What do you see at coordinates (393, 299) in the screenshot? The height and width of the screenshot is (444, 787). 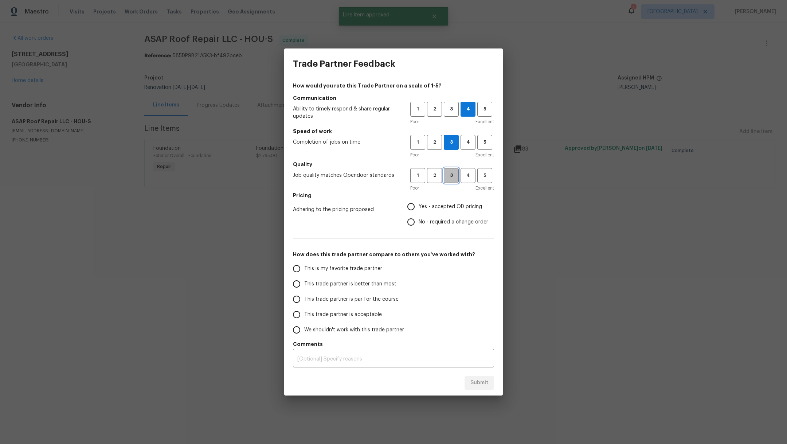 I see `div: How does this trade partner compare to others you’ve worked with?` at bounding box center [393, 299].